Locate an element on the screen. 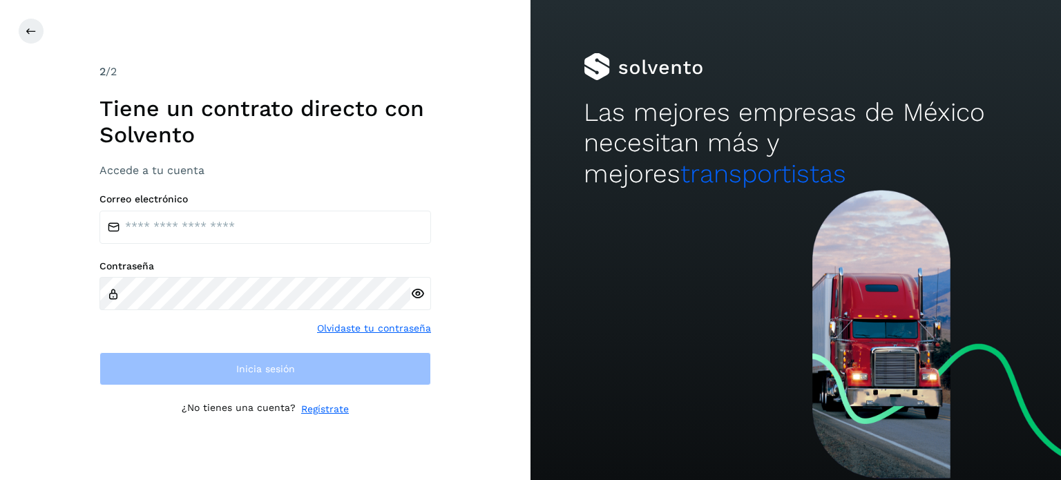 The height and width of the screenshot is (480, 1061). h3: Accede a tu cuenta is located at coordinates (265, 170).